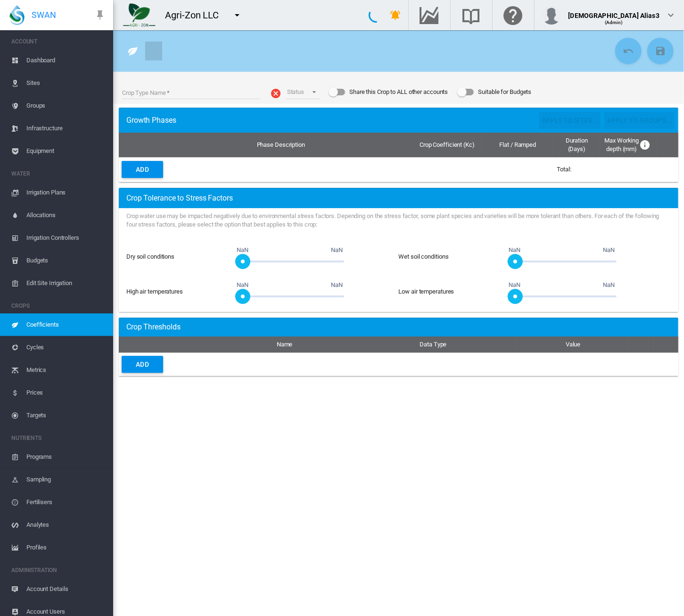 This screenshot has width=684, height=616. I want to click on span: Flat / Ramped, so click(518, 144).